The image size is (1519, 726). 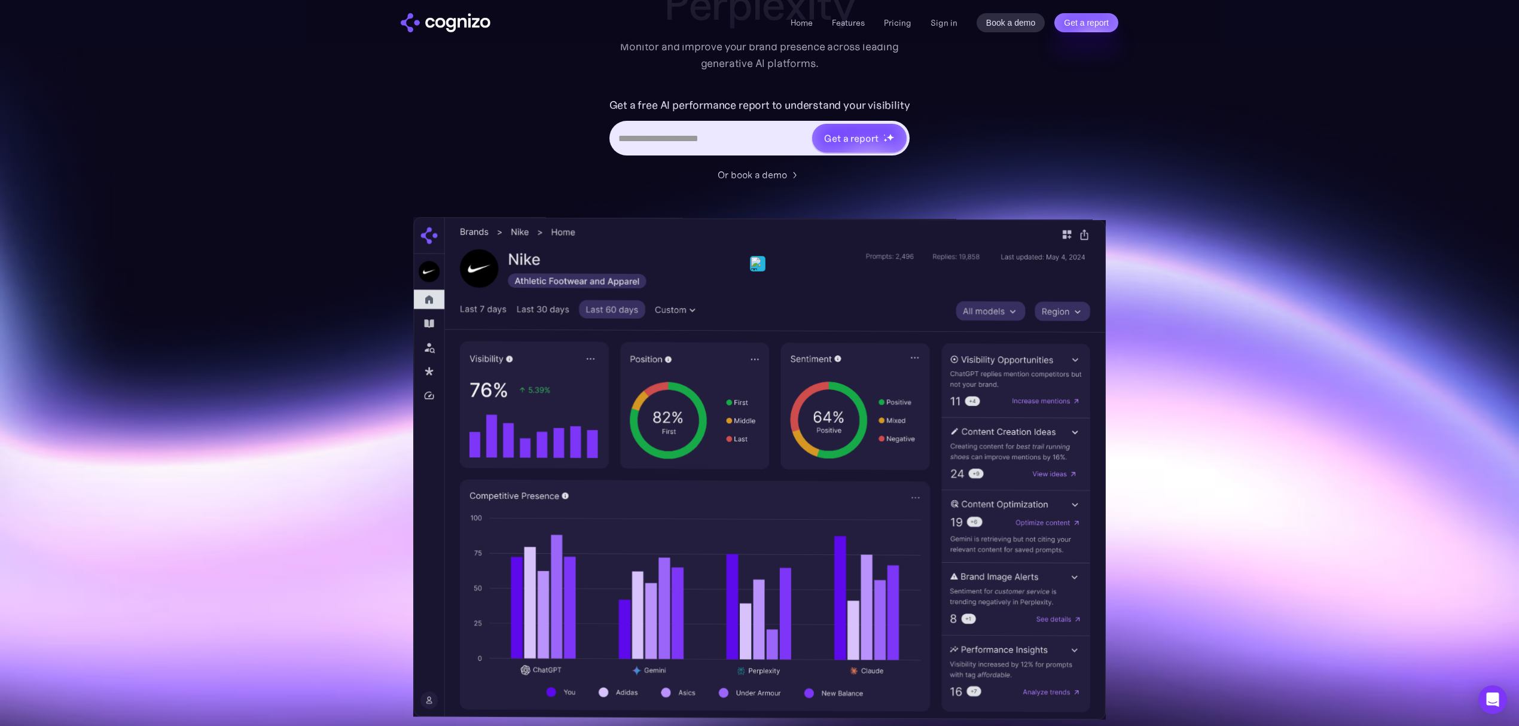 What do you see at coordinates (759, 55) in the screenshot?
I see `div: Monitor and improve your brand presence across leading generative AI platforms.` at bounding box center [759, 55].